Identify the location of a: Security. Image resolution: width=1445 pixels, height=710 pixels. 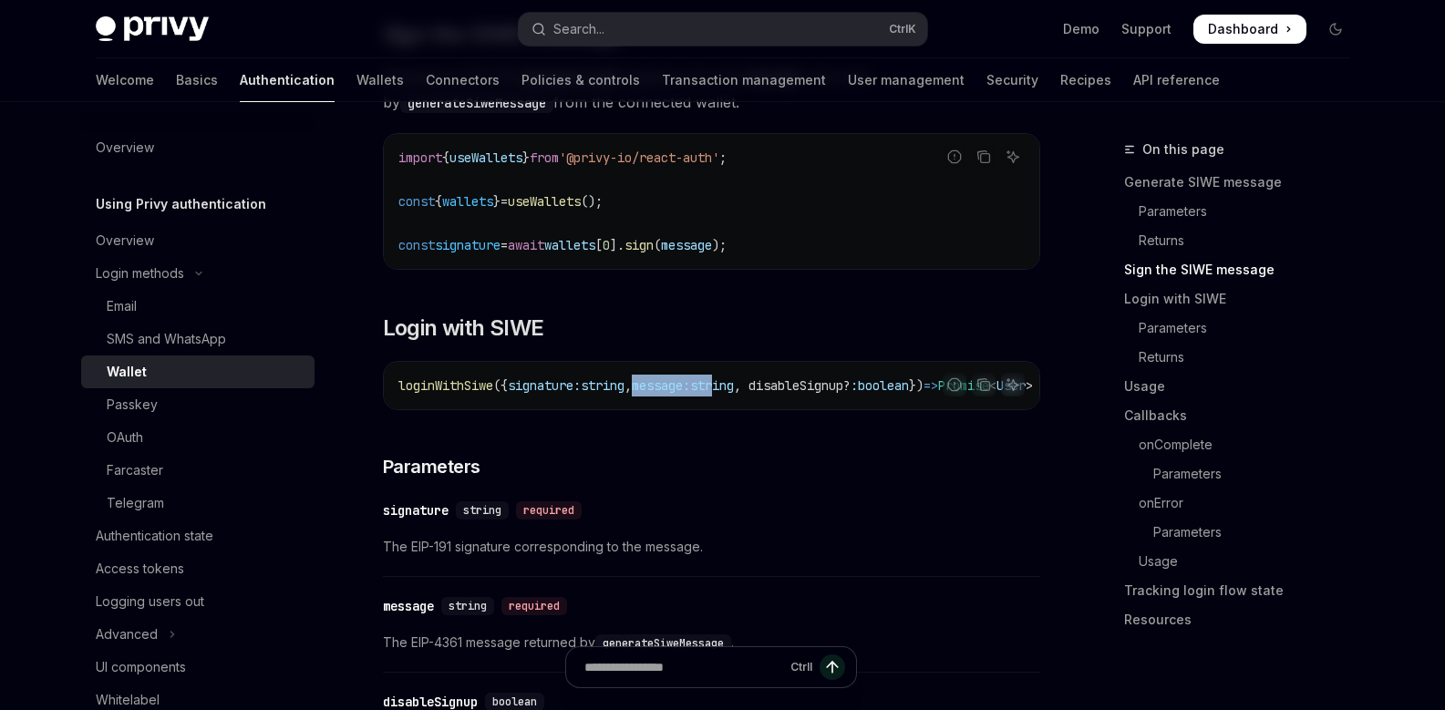
(1012, 80).